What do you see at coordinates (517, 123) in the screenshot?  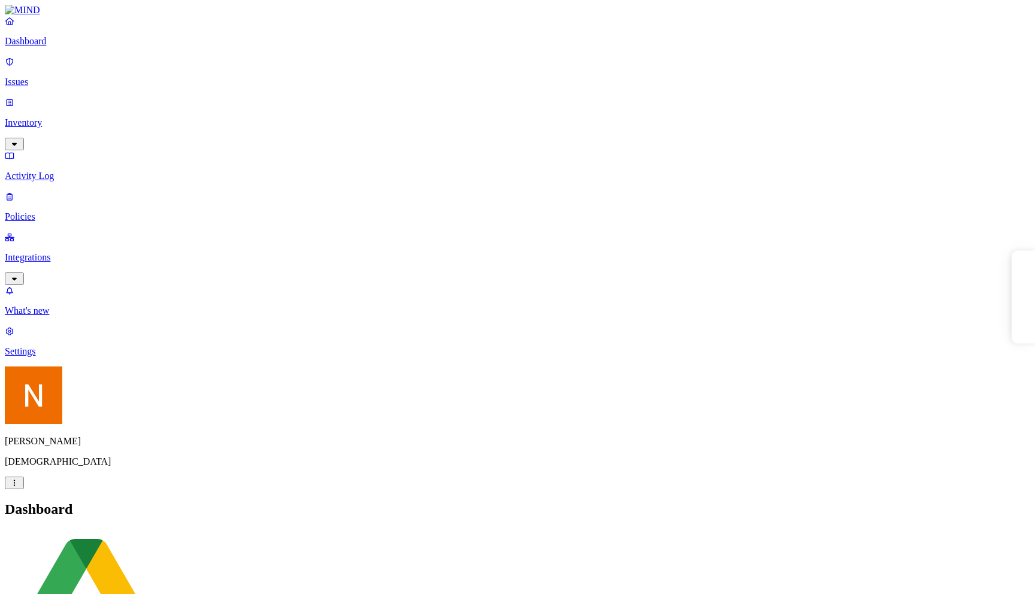 I see `p: Inventory` at bounding box center [517, 123].